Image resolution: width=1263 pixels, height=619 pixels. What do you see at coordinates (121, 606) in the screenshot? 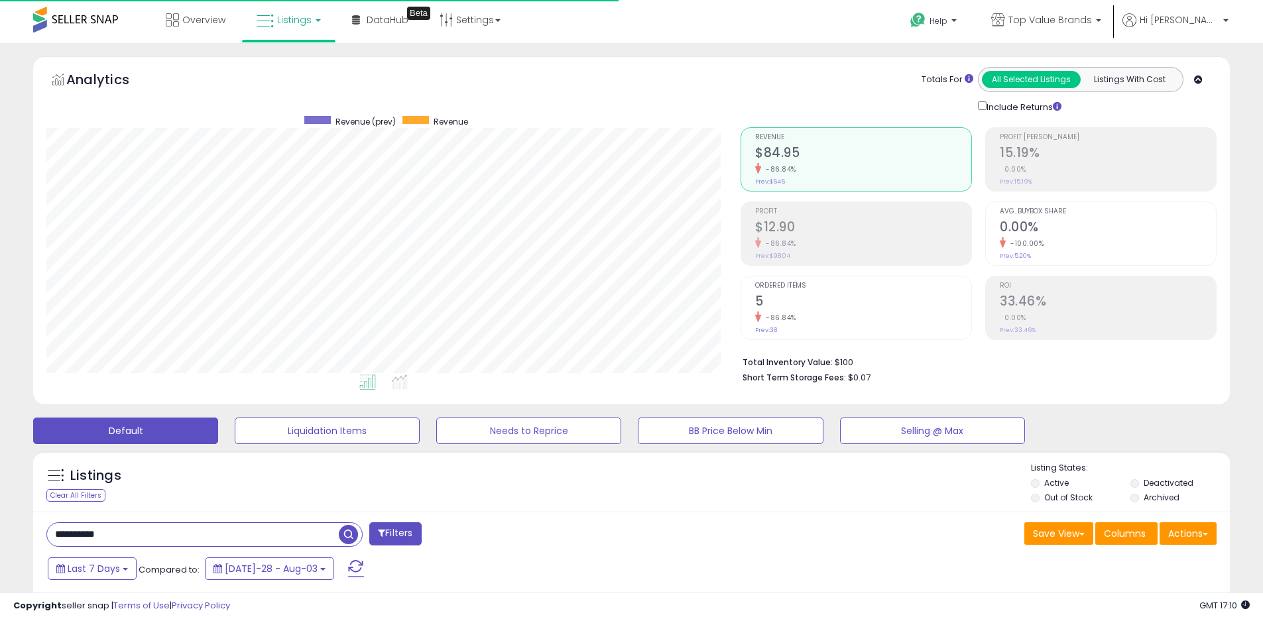
I see `div: seller snap | |` at bounding box center [121, 606].